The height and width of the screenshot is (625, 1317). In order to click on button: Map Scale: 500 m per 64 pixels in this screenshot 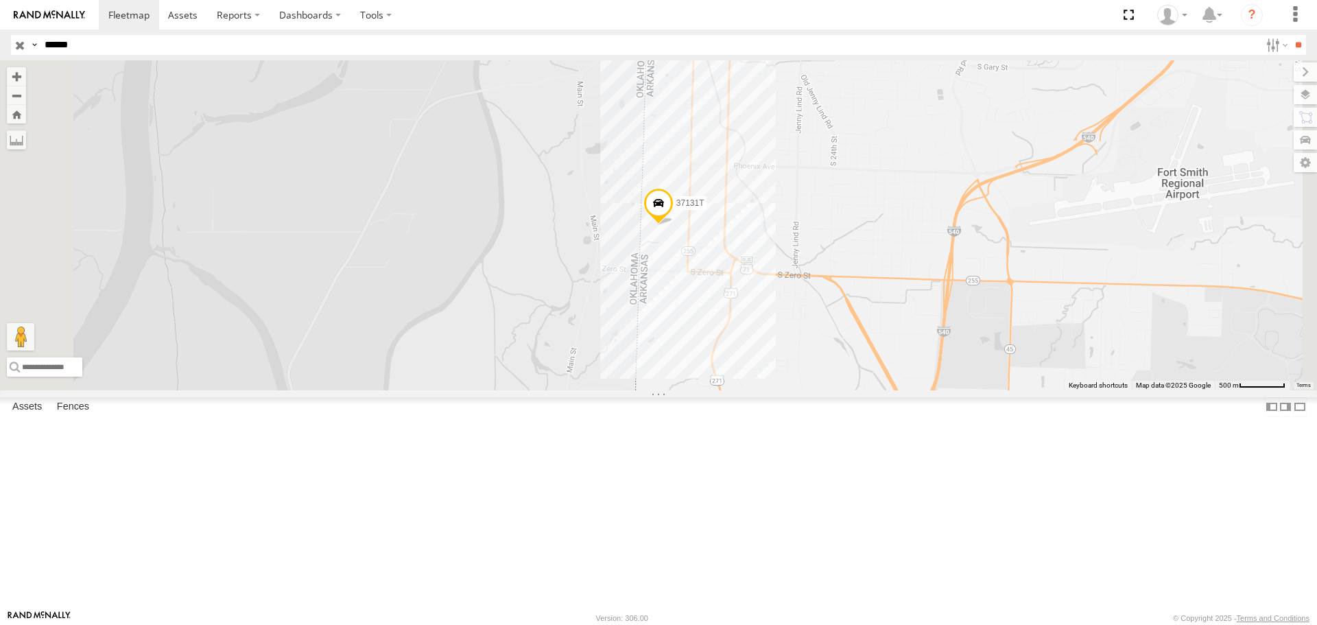, I will do `click(1252, 385)`.